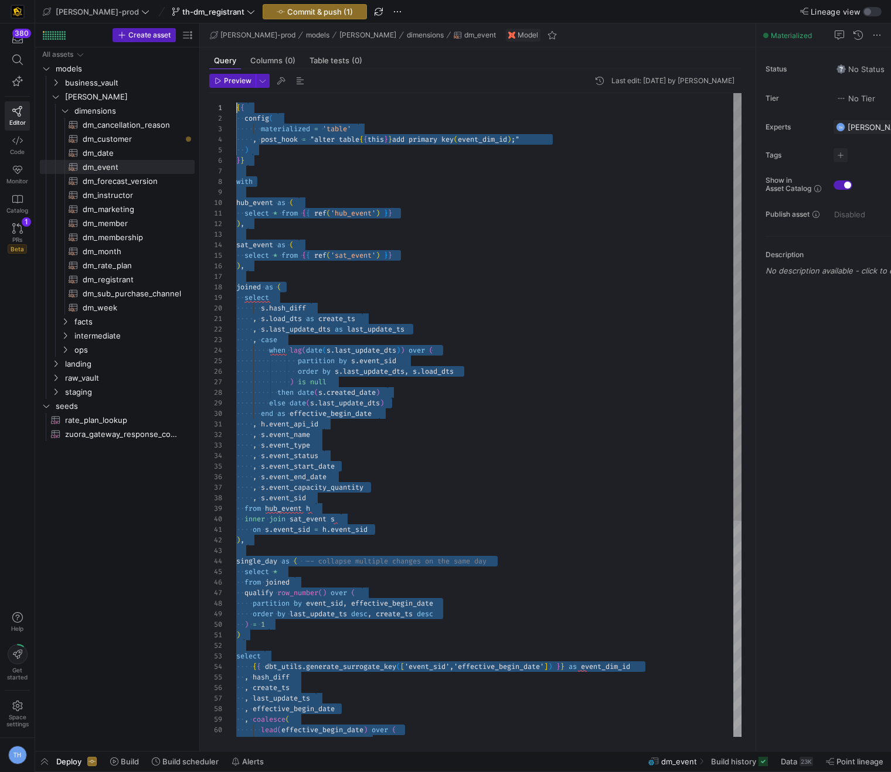 The image size is (891, 772). Describe the element at coordinates (216, 287) in the screenshot. I see `div: 18` at that location.